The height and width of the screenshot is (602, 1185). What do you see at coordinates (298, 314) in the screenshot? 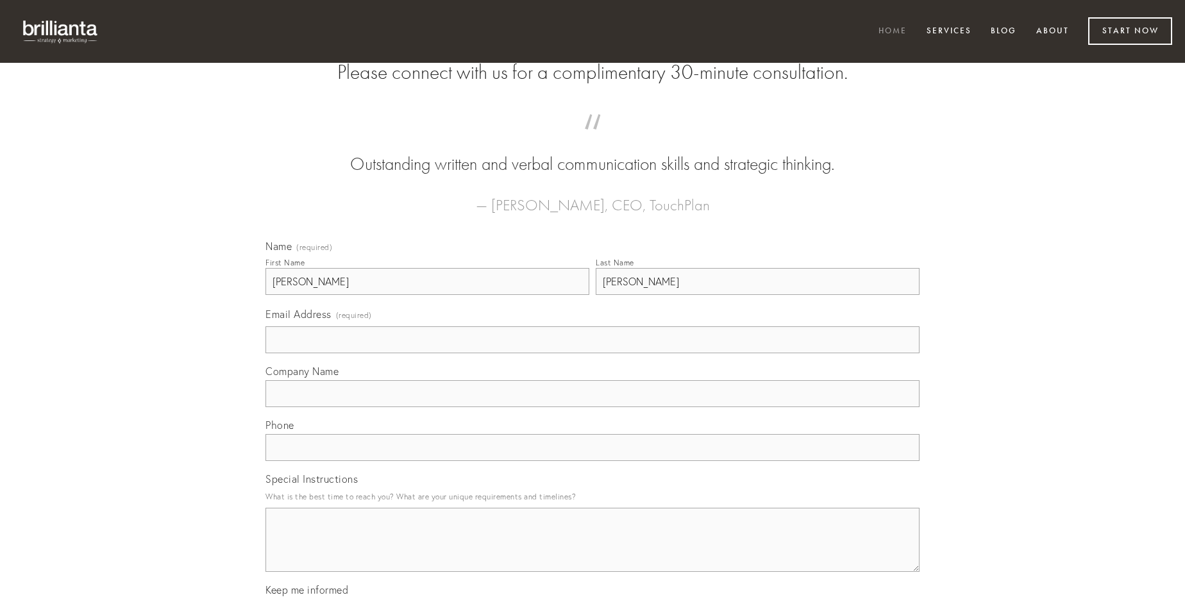
I see `span: Email Address` at bounding box center [298, 314].